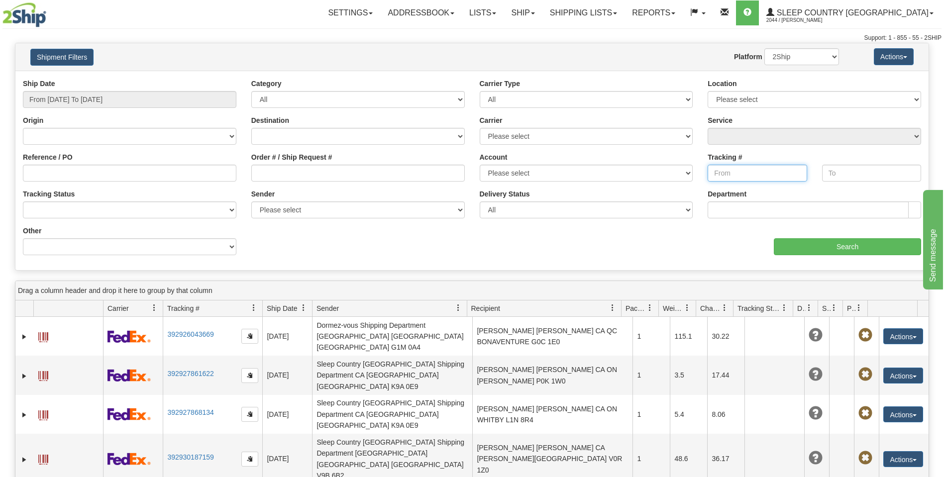 The height and width of the screenshot is (477, 944). What do you see at coordinates (48, 157) in the screenshot?
I see `label: Reference / PO` at bounding box center [48, 157].